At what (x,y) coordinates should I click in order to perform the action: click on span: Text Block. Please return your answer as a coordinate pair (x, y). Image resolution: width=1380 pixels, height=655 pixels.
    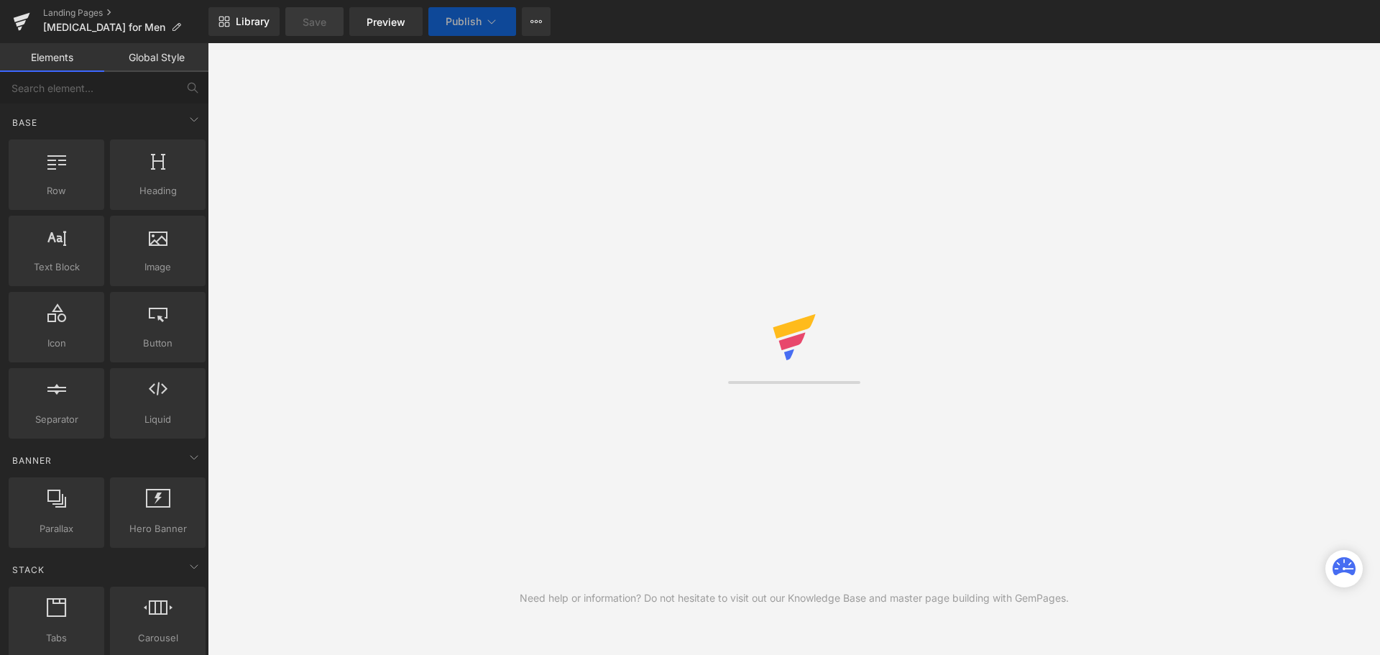
    Looking at the image, I should click on (56, 267).